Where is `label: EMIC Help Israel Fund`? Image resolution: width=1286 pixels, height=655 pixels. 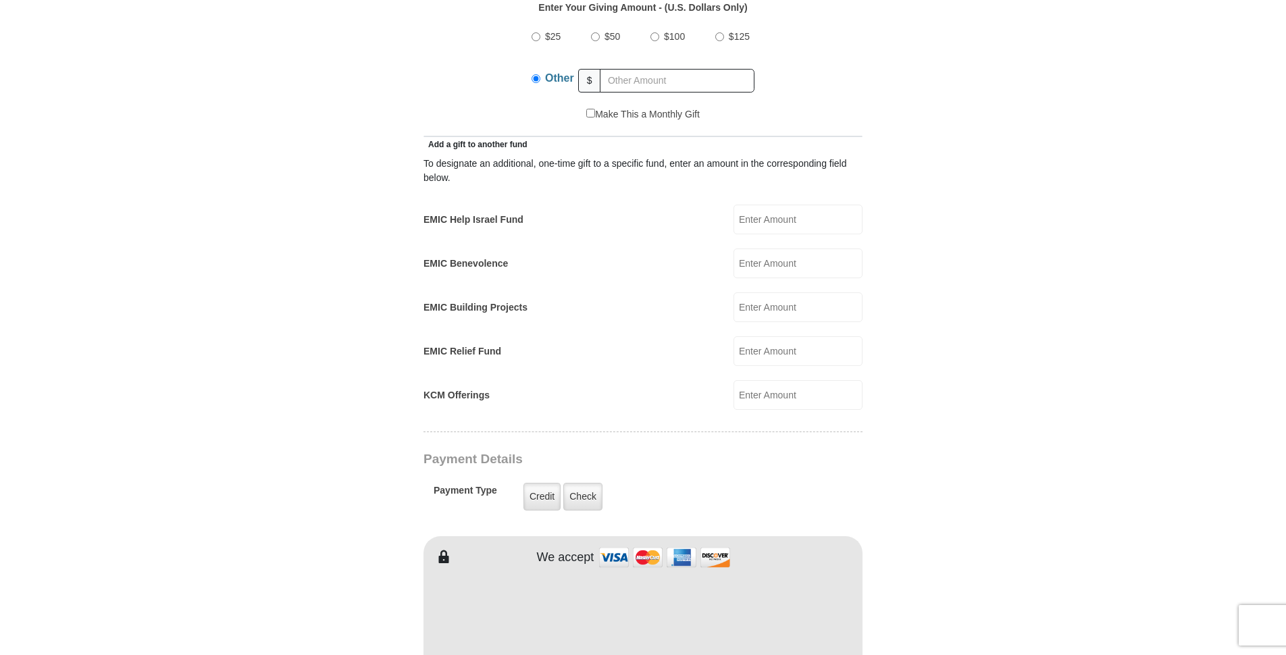 label: EMIC Help Israel Fund is located at coordinates (474, 220).